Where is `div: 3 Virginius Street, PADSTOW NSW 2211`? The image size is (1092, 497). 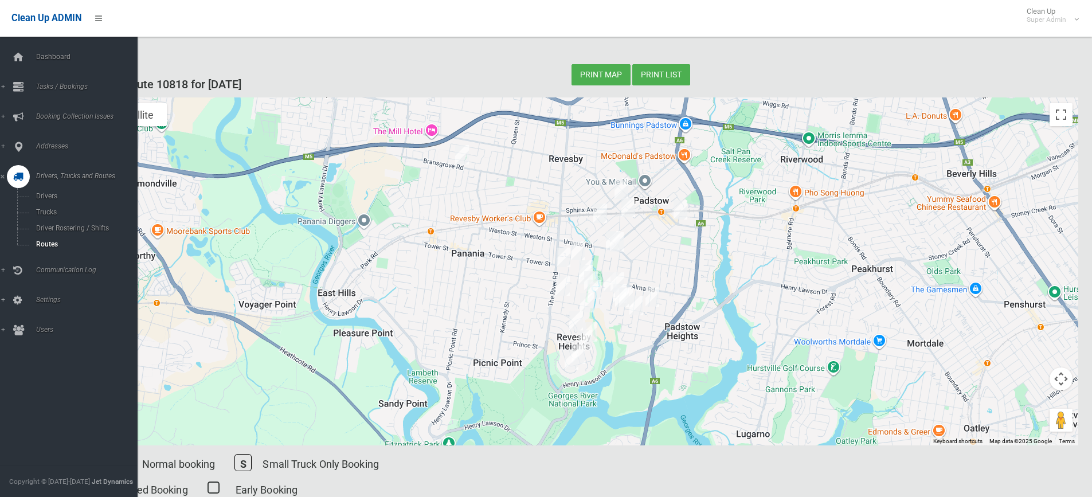
div: 3 Virginius Street, PADSTOW NSW 2211 is located at coordinates (613, 241).